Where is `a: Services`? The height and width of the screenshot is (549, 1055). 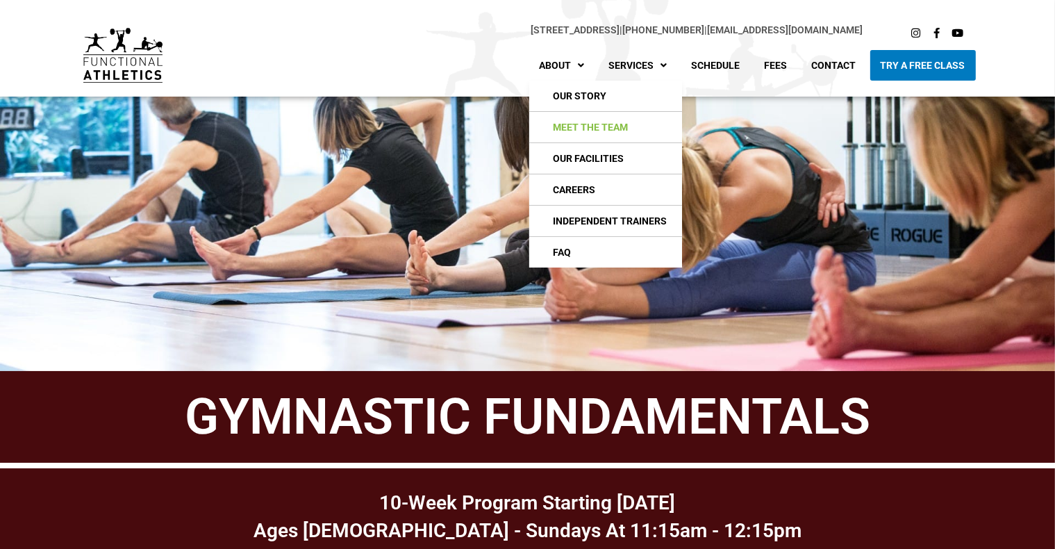 a: Services is located at coordinates (638, 65).